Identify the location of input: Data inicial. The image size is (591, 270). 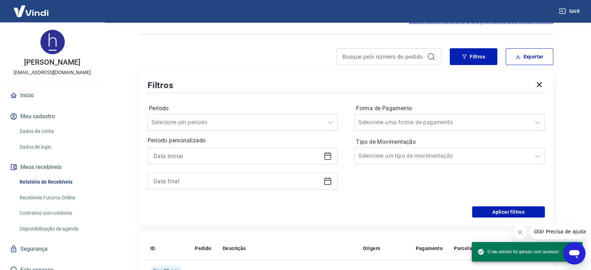
(237, 156).